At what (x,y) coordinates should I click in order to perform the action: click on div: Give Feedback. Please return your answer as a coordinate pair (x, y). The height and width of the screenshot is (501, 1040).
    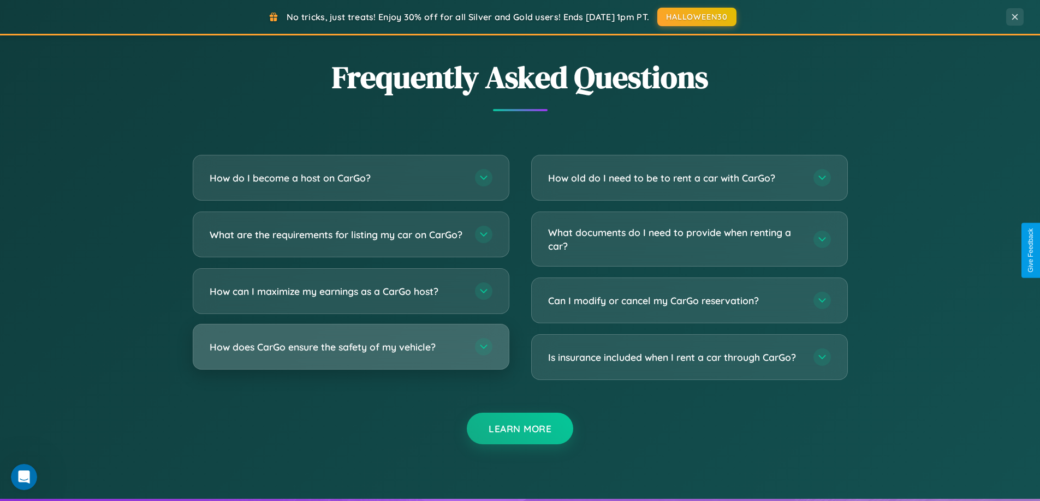
    Looking at the image, I should click on (1030, 250).